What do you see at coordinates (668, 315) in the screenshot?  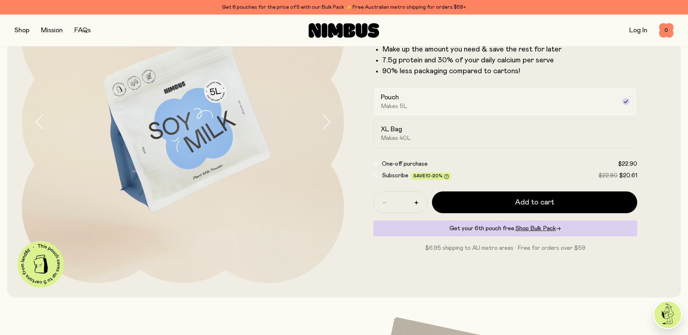 I see `img: agent` at bounding box center [668, 315].